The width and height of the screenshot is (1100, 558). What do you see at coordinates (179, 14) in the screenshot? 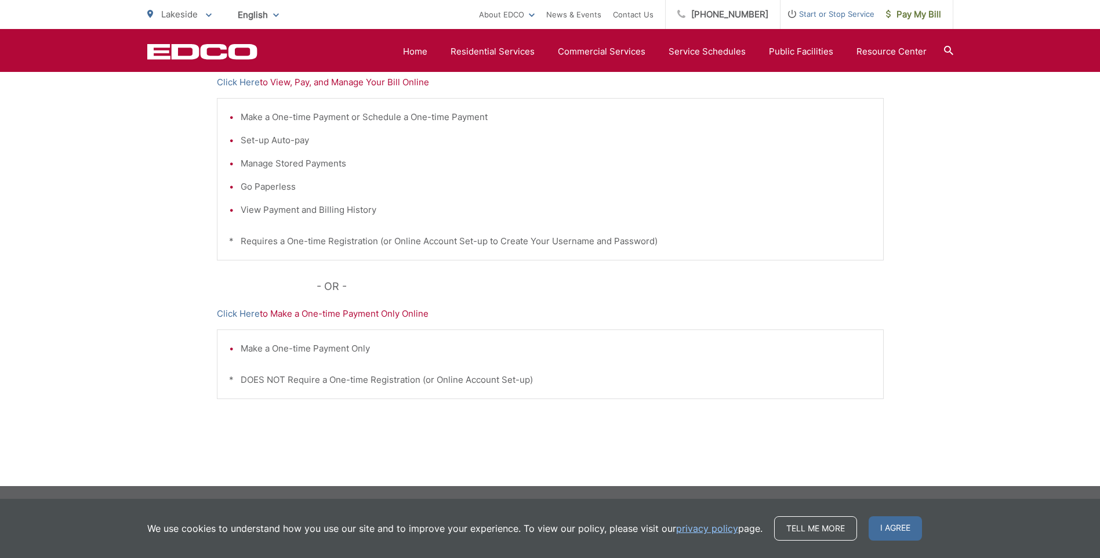
I see `span: Lakeside` at bounding box center [179, 14].